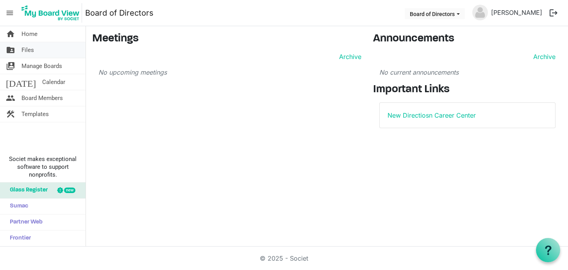 The width and height of the screenshot is (568, 270). I want to click on span: people, so click(11, 98).